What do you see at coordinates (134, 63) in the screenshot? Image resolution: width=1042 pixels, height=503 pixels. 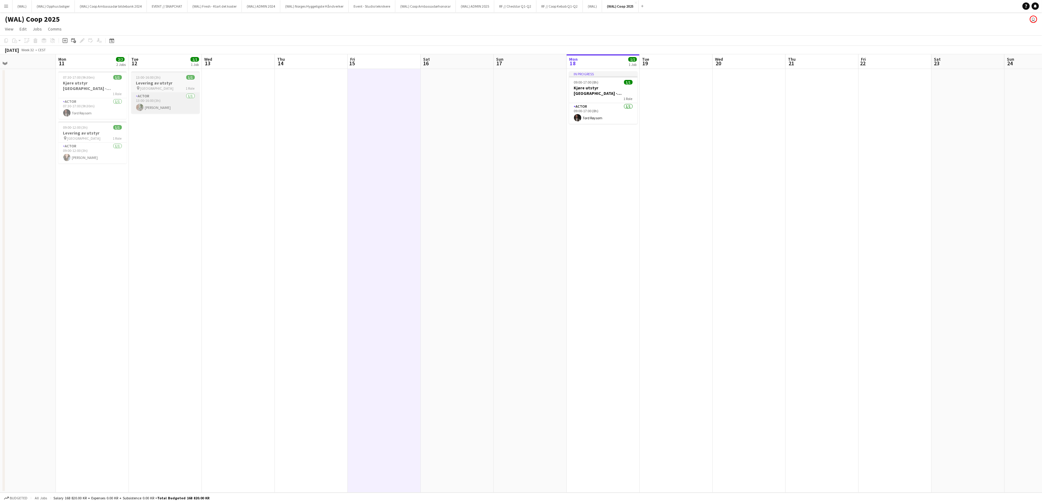 I see `span: 12` at bounding box center [134, 63].